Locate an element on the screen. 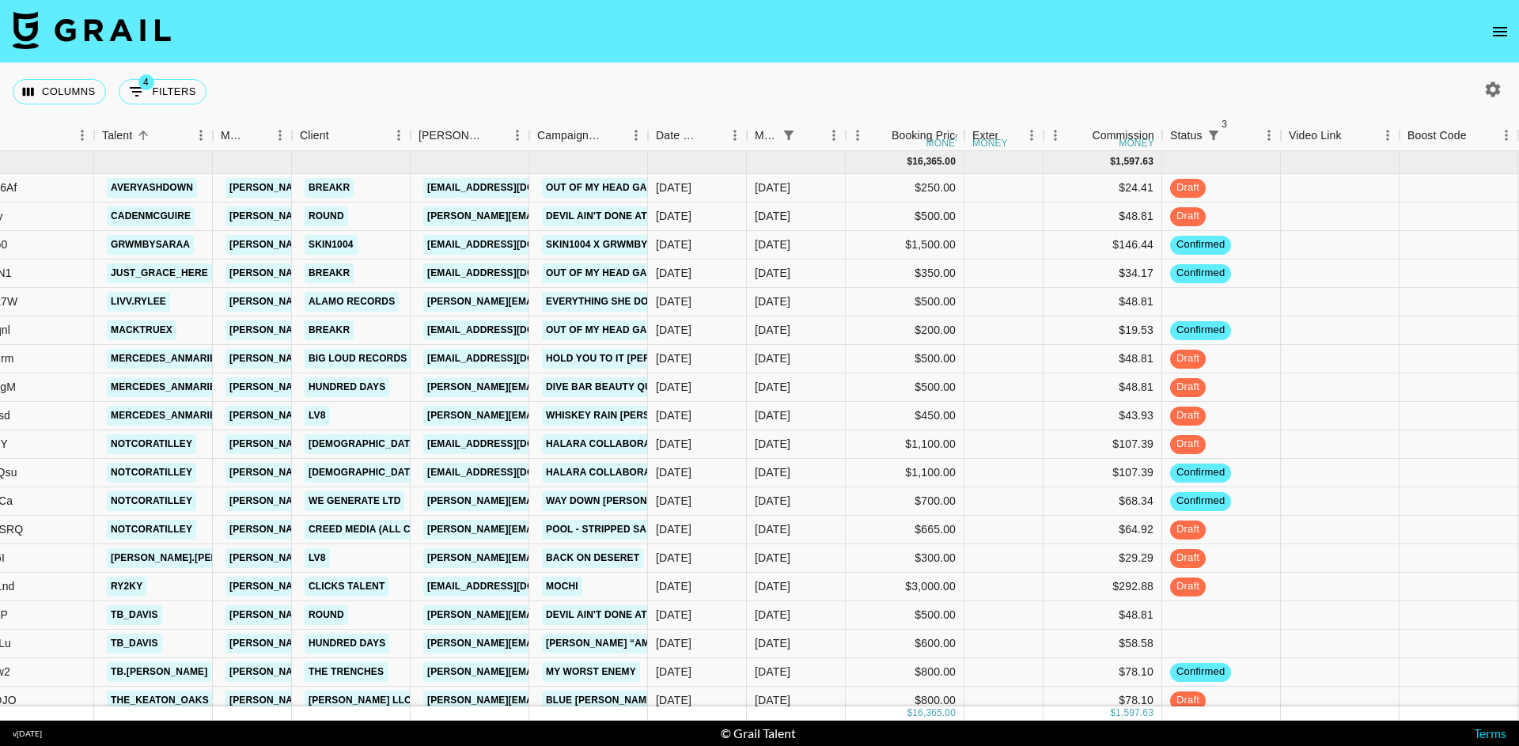 This screenshot has height=746, width=1519. div: $250.00 is located at coordinates (905, 188).